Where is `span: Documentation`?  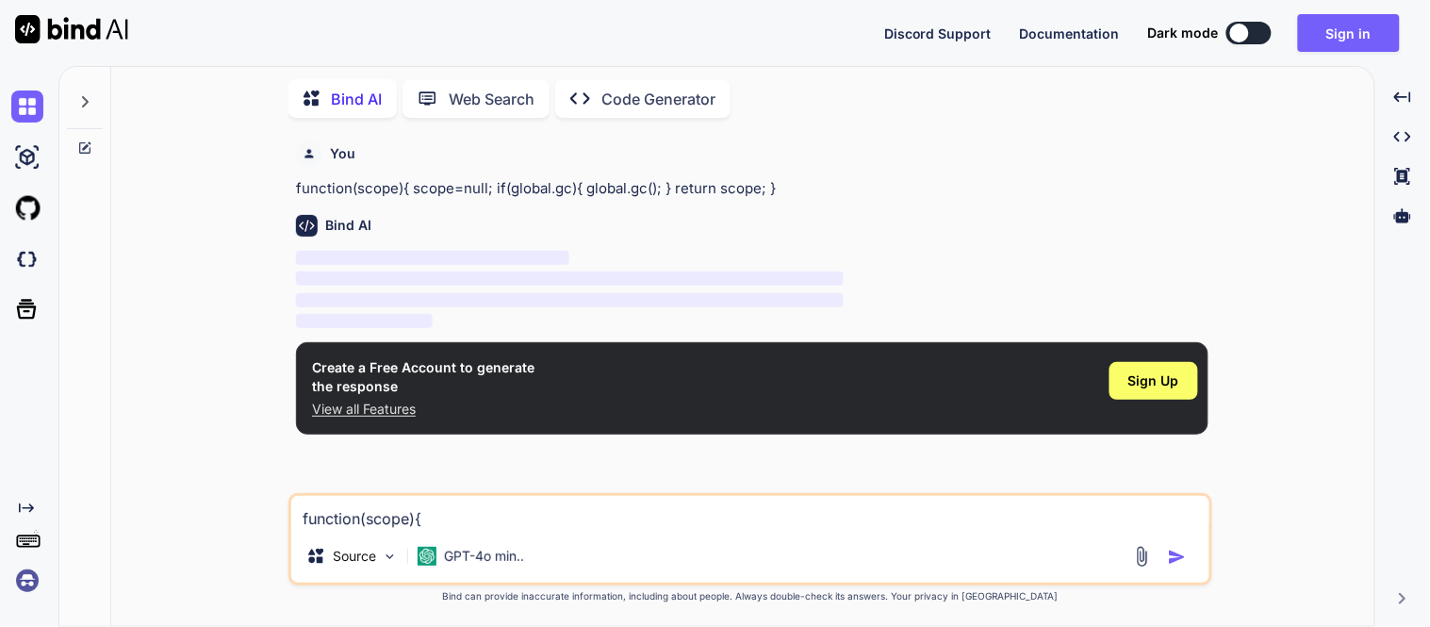
span: Documentation is located at coordinates (1070, 33).